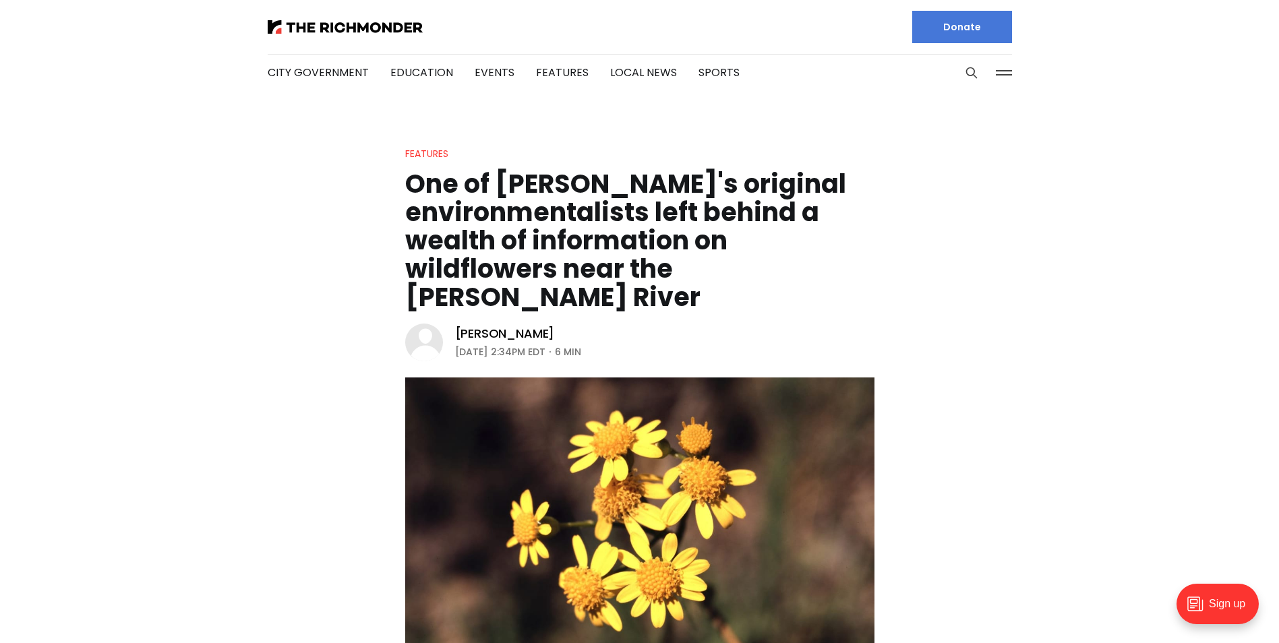  I want to click on img: The Richmonder, so click(345, 27).